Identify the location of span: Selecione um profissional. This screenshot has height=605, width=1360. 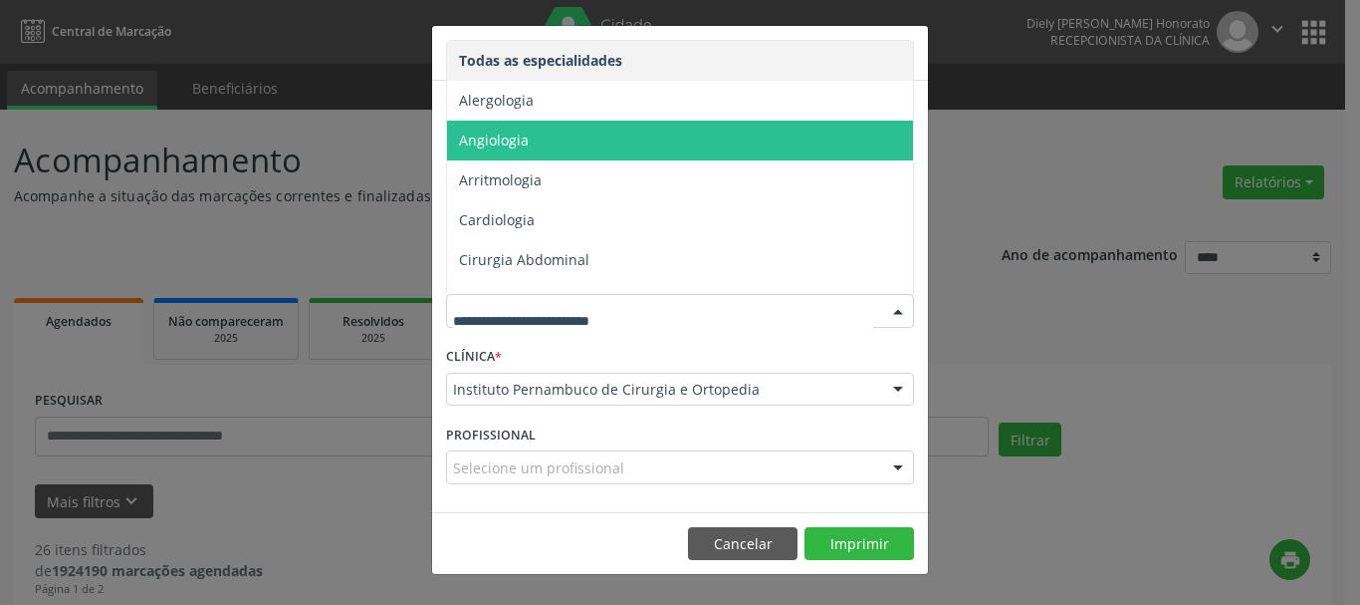
(539, 467).